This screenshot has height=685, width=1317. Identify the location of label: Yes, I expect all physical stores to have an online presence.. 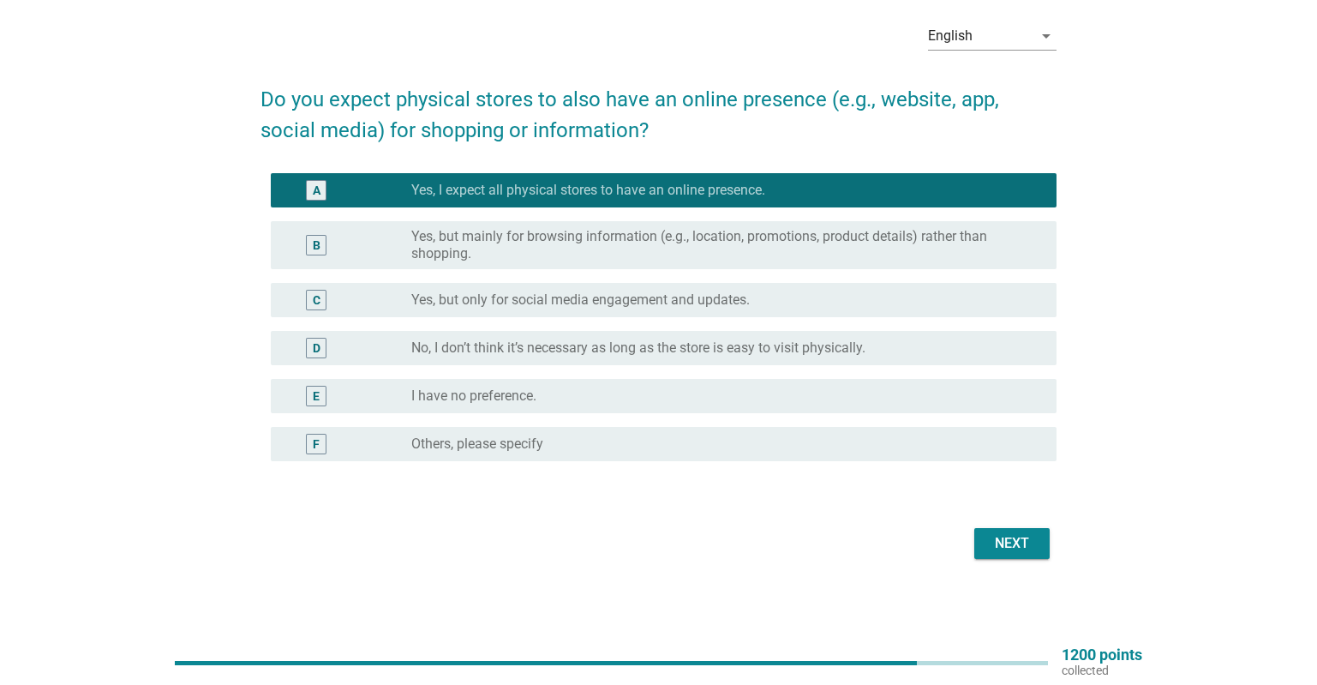
(588, 190).